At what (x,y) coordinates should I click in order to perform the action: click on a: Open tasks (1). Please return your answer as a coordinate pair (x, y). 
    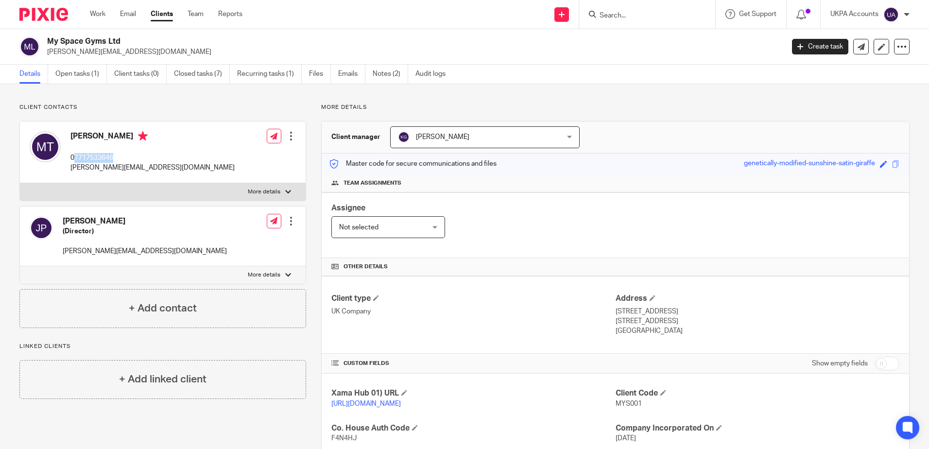
    Looking at the image, I should click on (81, 74).